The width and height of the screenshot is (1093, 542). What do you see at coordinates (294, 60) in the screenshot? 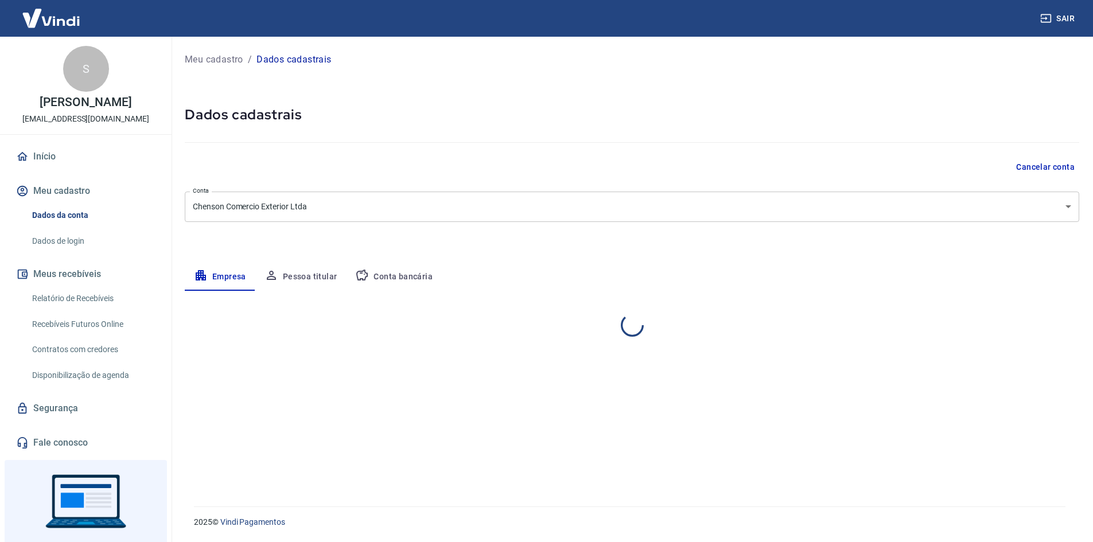
I see `p: Dados cadastrais` at bounding box center [294, 60].